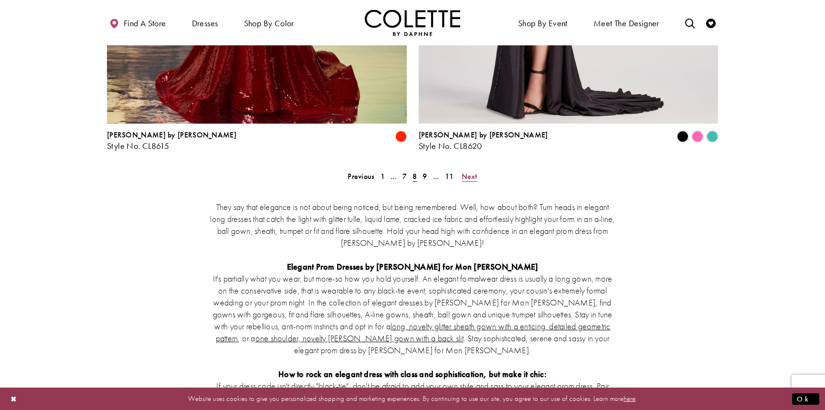 This screenshot has width=825, height=410. Describe the element at coordinates (405, 176) in the screenshot. I see `a: 7` at that location.